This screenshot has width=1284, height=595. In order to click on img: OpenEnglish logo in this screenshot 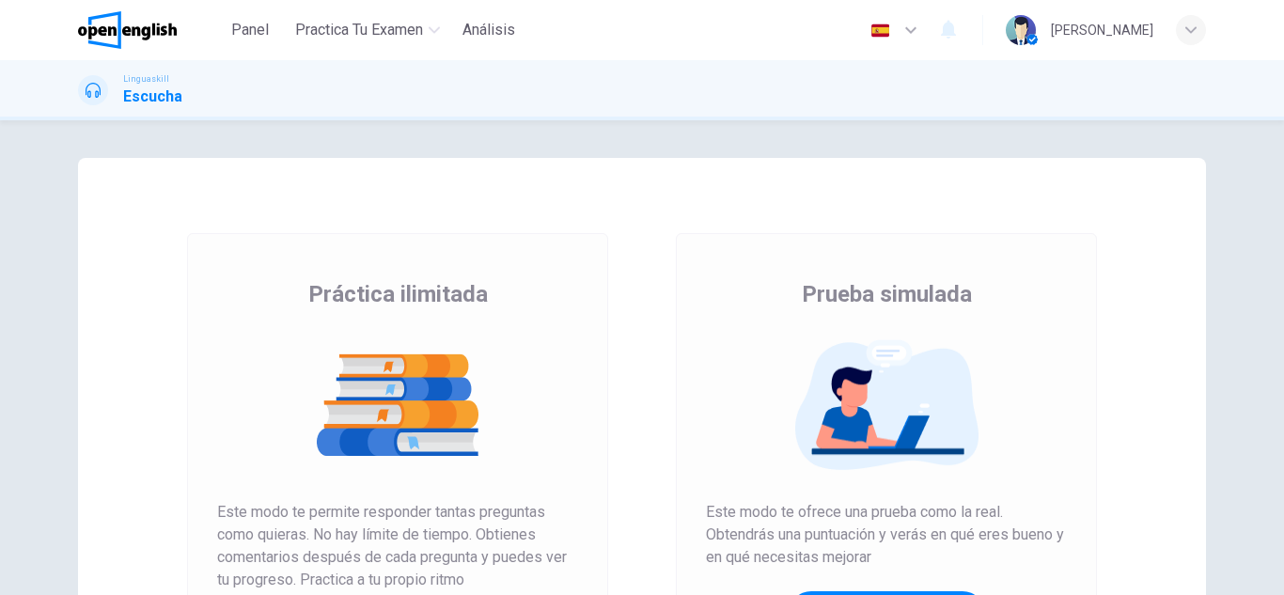, I will do `click(127, 30)`.